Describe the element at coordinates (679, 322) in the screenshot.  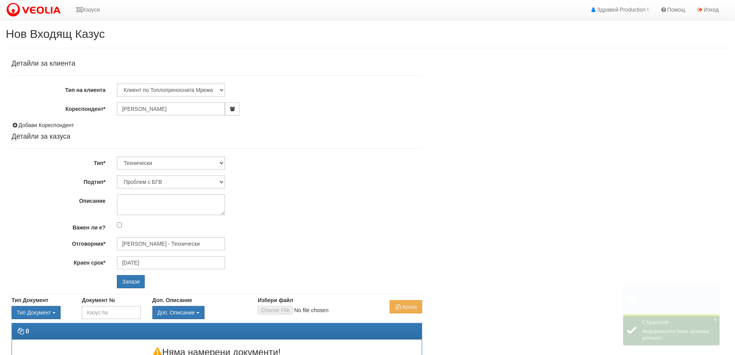
I see `h2: Страхотно` at that location.